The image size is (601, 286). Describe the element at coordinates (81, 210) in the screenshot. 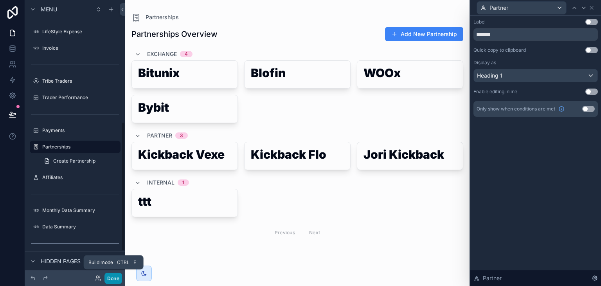

I see `label: Monthly Data Summary` at that location.